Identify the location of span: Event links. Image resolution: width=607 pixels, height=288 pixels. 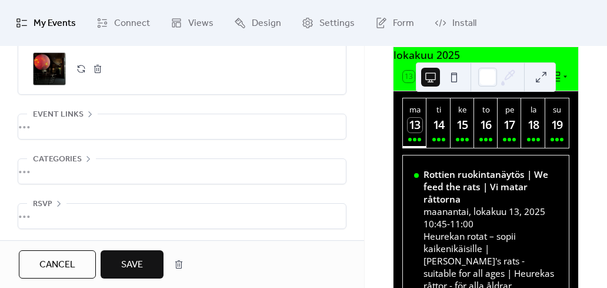
(58, 115).